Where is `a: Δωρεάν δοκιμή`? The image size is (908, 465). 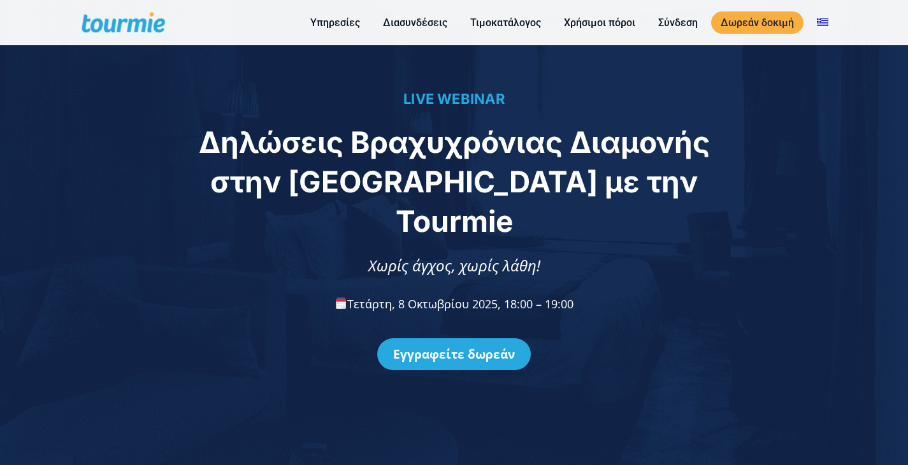
a: Δωρεάν δοκιμή is located at coordinates (757, 22).